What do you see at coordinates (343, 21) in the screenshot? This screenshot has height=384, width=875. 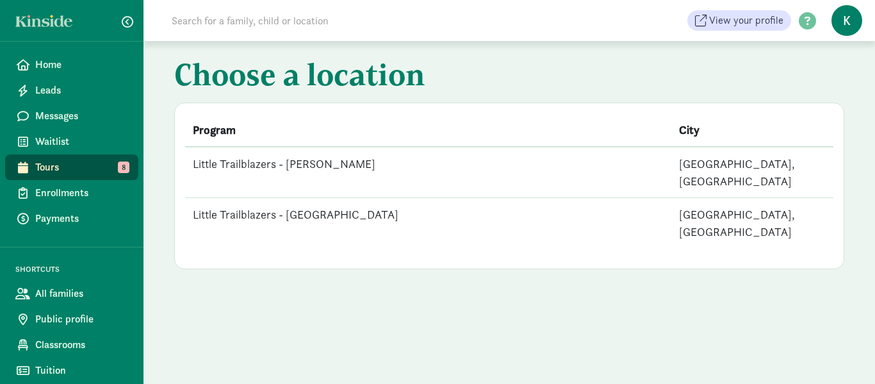 I see `input: Search for a family, child or location` at bounding box center [343, 21].